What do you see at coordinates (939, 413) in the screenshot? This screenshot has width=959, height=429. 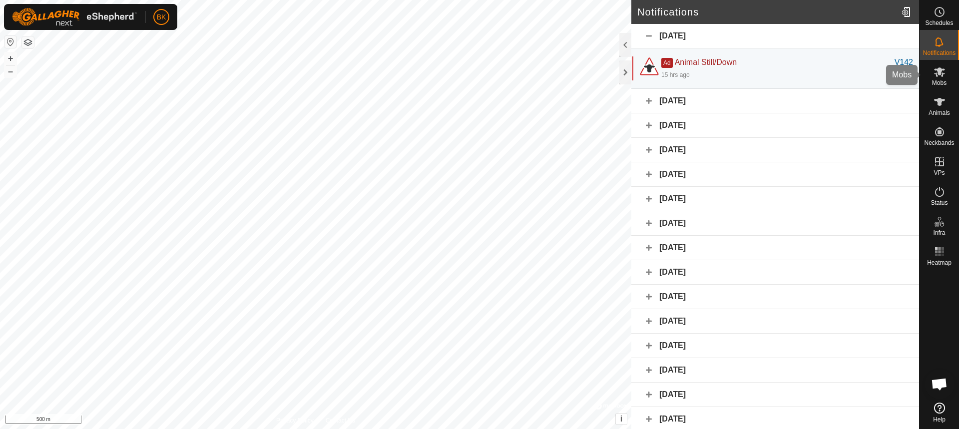 I see `a: Help` at bounding box center [939, 413].